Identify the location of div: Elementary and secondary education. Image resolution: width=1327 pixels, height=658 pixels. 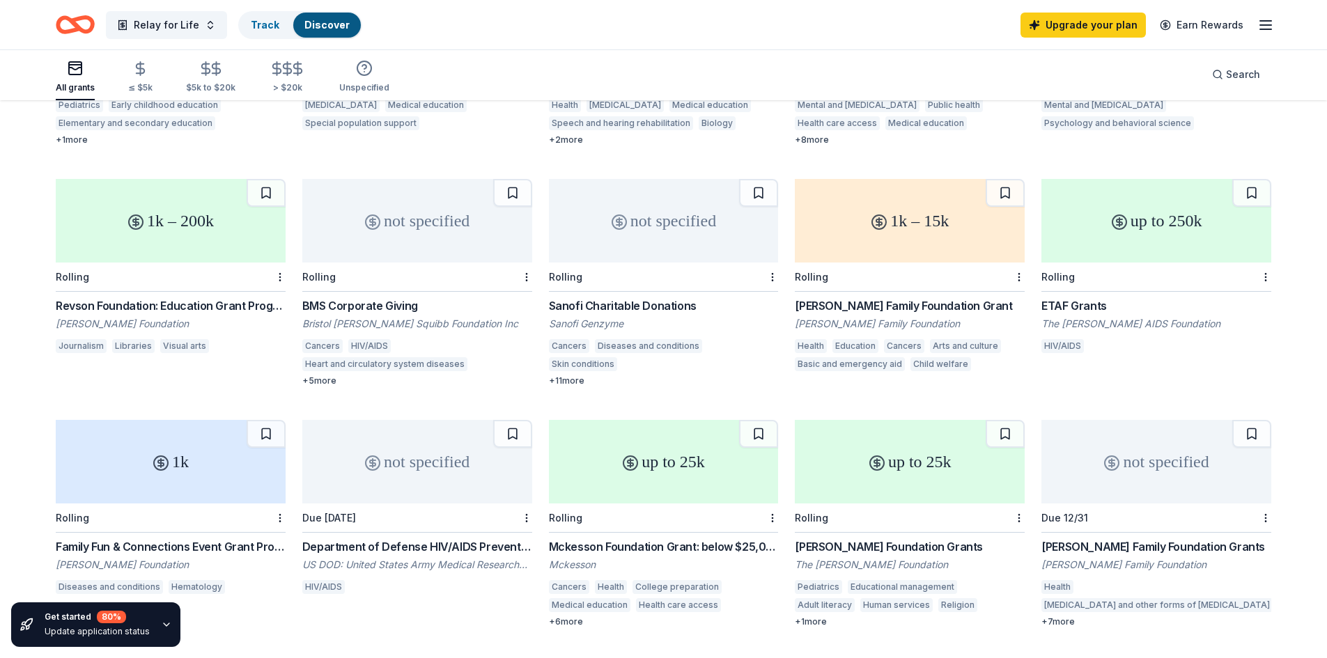
(135, 123).